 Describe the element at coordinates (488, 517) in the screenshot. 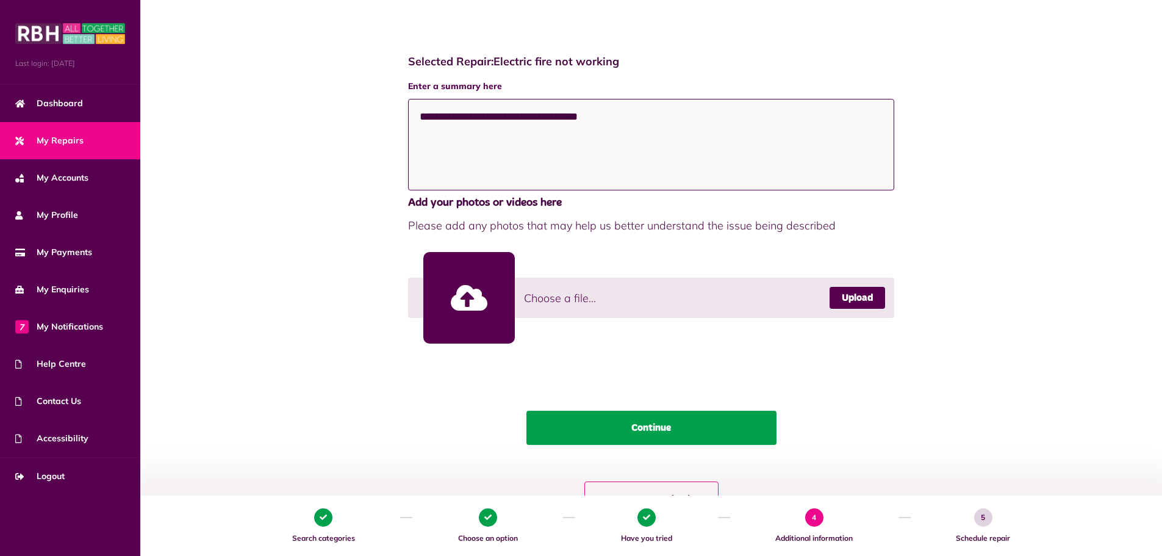

I see `span: 2` at that location.